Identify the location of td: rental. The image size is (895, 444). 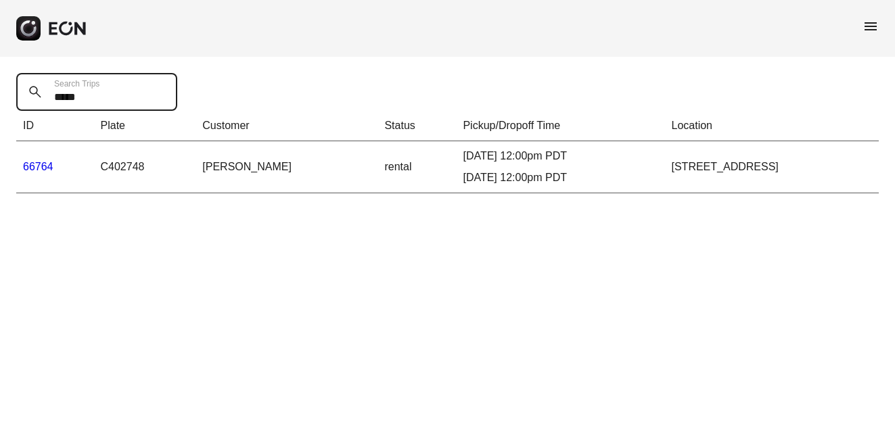
(417, 167).